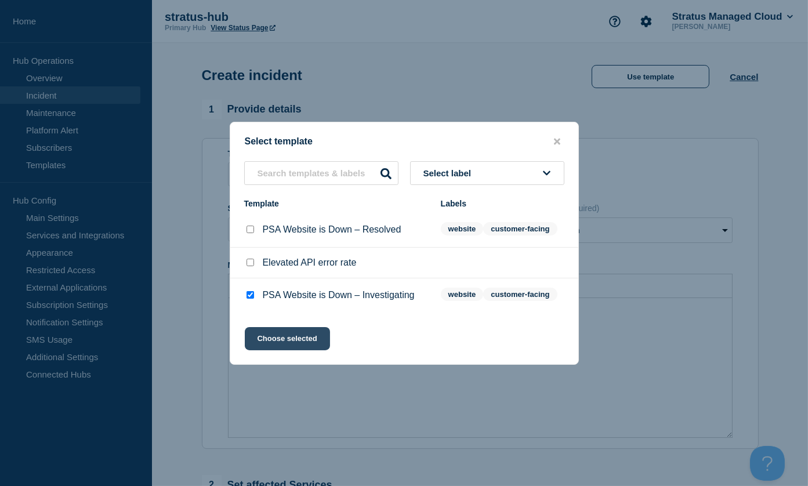 The height and width of the screenshot is (486, 808). I want to click on button: close button, so click(557, 142).